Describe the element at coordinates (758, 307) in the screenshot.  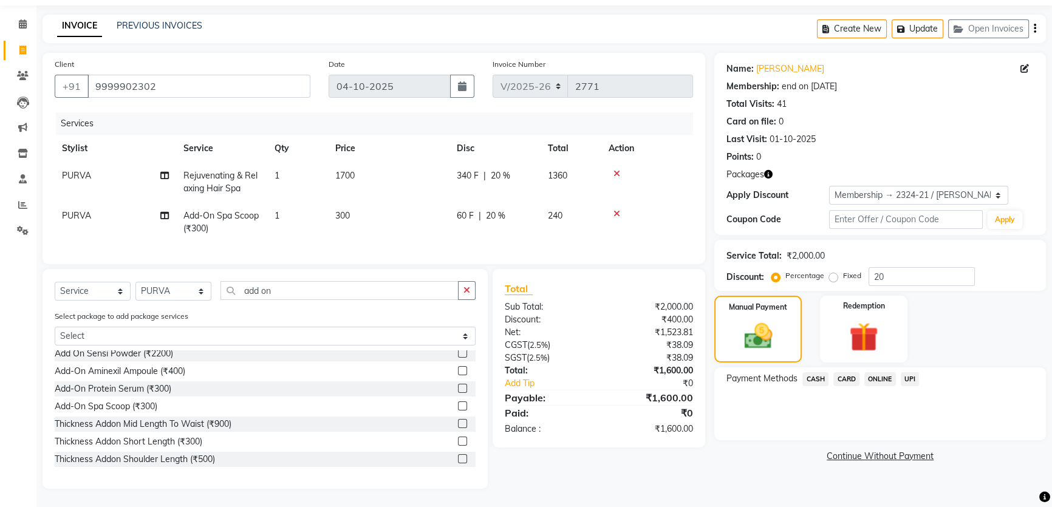
I see `label: Manual Payment` at that location.